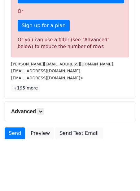  I want to click on a: Sign up for a plan, so click(44, 26).